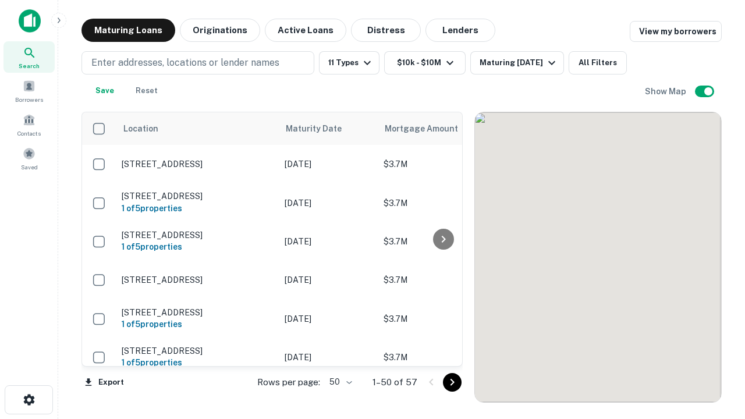 The height and width of the screenshot is (419, 745). I want to click on a: Contacts, so click(29, 125).